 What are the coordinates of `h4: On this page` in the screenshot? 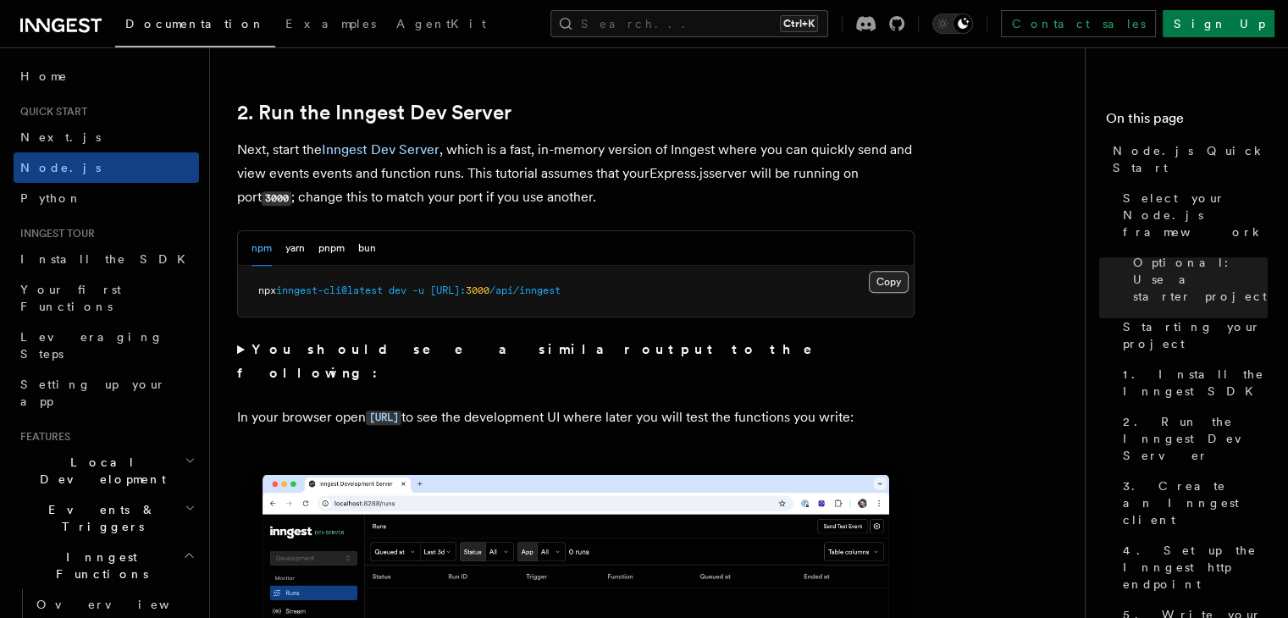 It's located at (1186, 122).